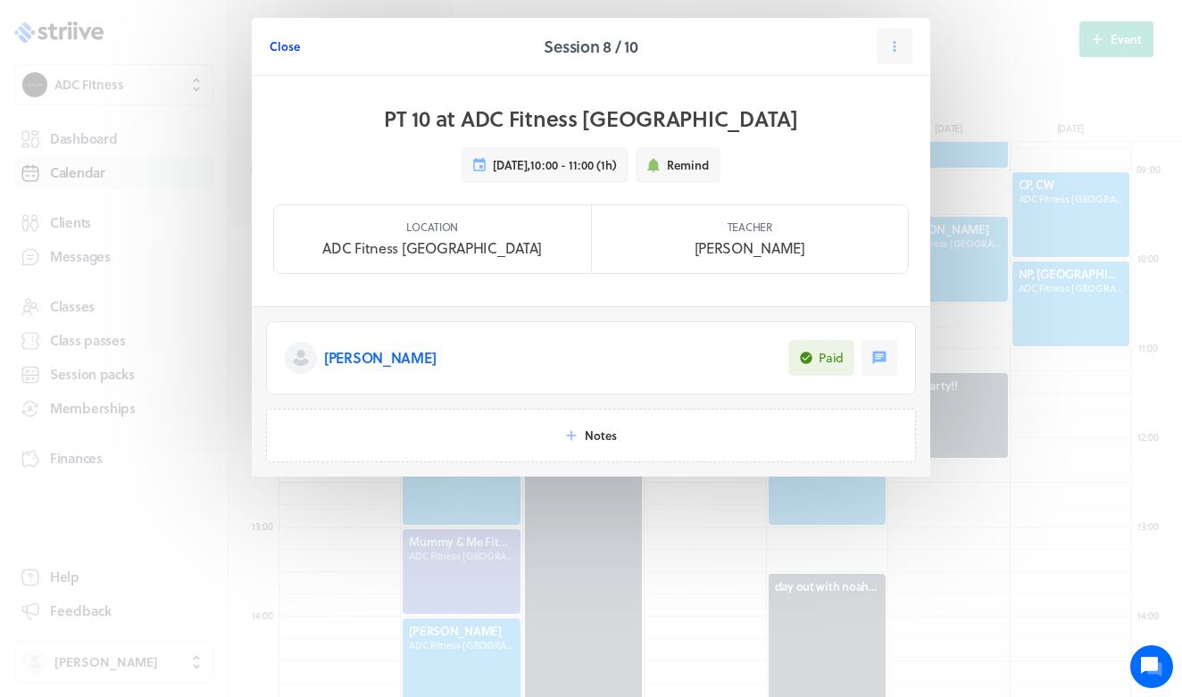 Image resolution: width=1182 pixels, height=697 pixels. Describe the element at coordinates (750, 227) in the screenshot. I see `p: Teacher` at that location.